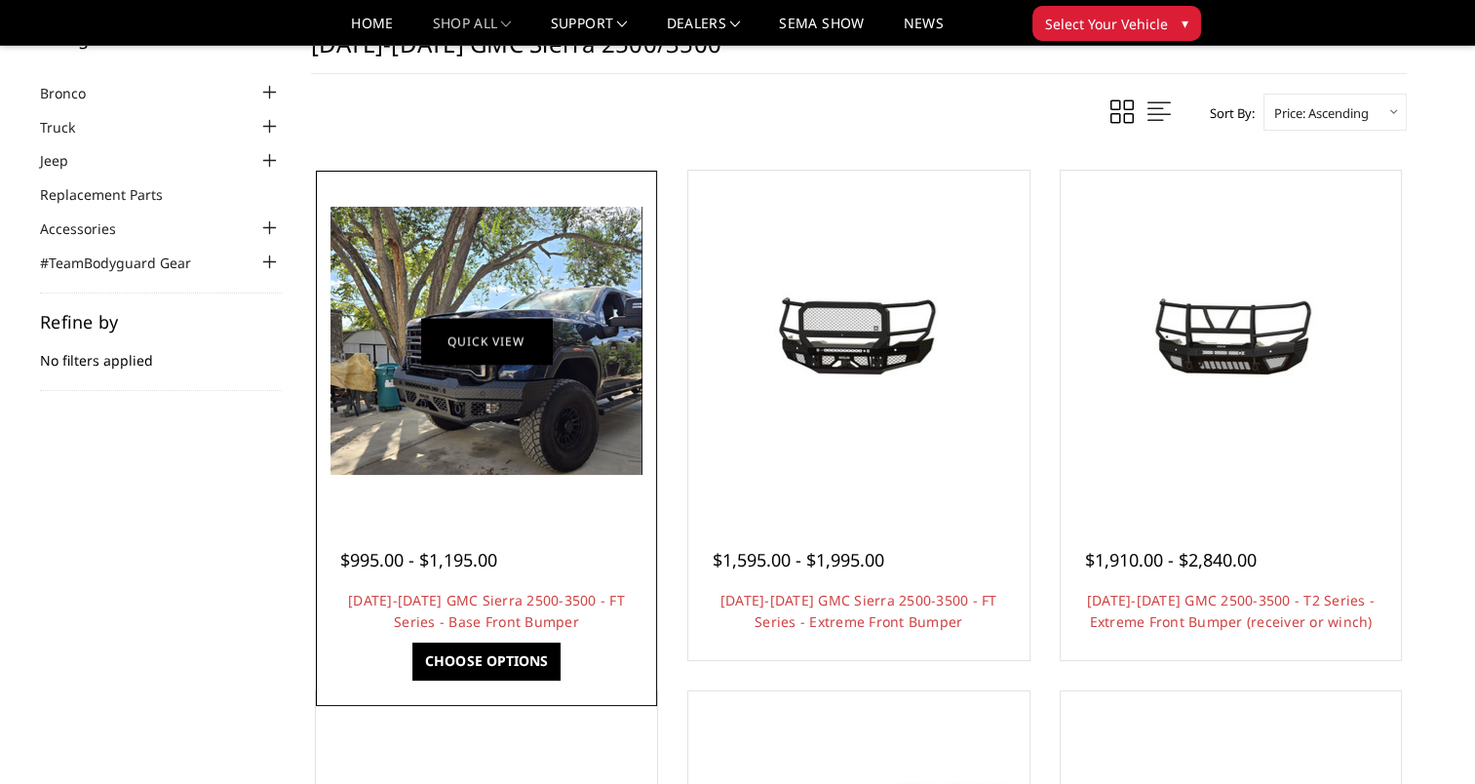 Image resolution: width=1475 pixels, height=784 pixels. Describe the element at coordinates (90, 228) in the screenshot. I see `a: Accessories` at that location.